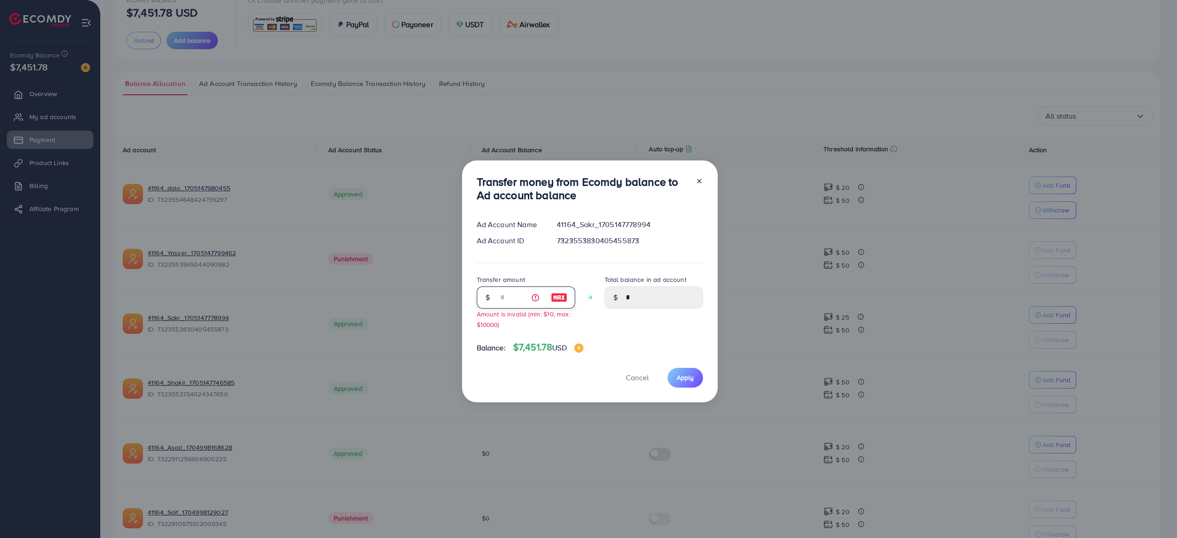 The image size is (1177, 538). Describe the element at coordinates (548, 347) in the screenshot. I see `h4: $7,451.78` at that location.